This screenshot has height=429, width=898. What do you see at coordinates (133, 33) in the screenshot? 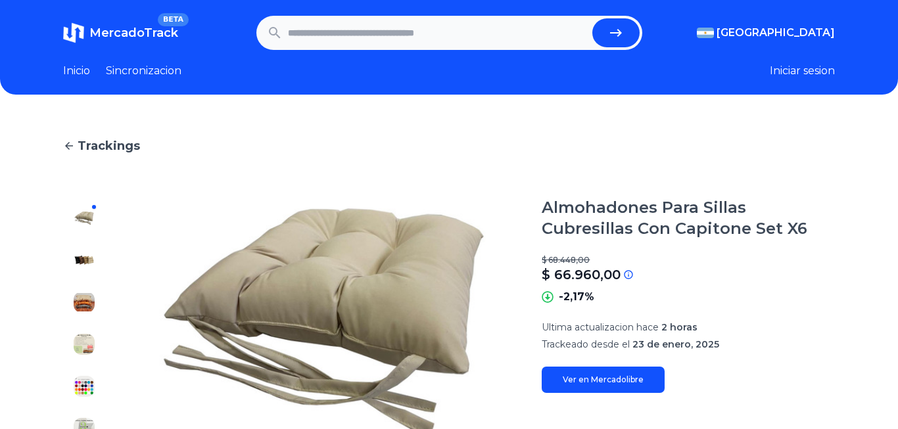
I see `span: MercadoTrack` at bounding box center [133, 33].